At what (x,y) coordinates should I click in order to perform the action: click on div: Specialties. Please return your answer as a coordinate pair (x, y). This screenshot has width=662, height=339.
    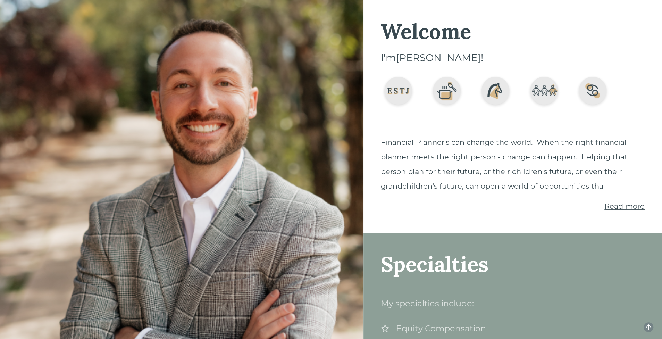
    Looking at the image, I should click on (513, 264).